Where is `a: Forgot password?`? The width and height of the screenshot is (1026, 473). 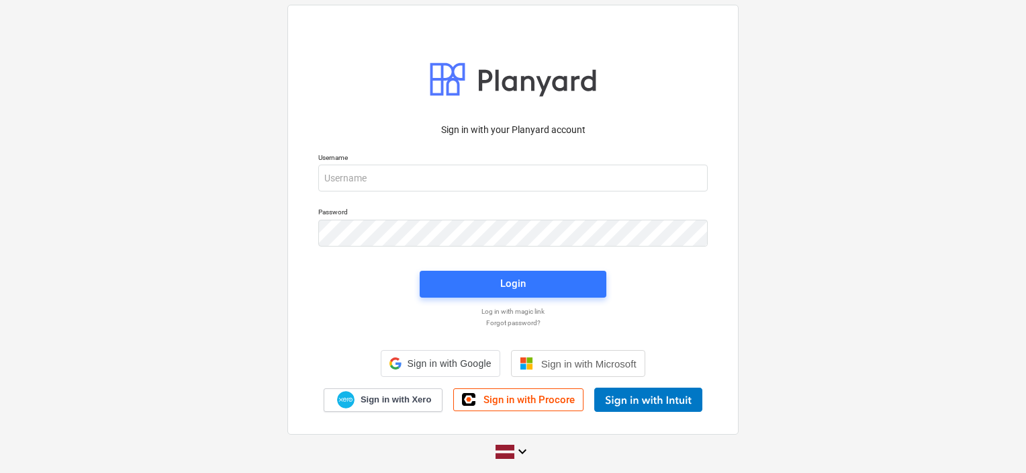 a: Forgot password? is located at coordinates (513, 322).